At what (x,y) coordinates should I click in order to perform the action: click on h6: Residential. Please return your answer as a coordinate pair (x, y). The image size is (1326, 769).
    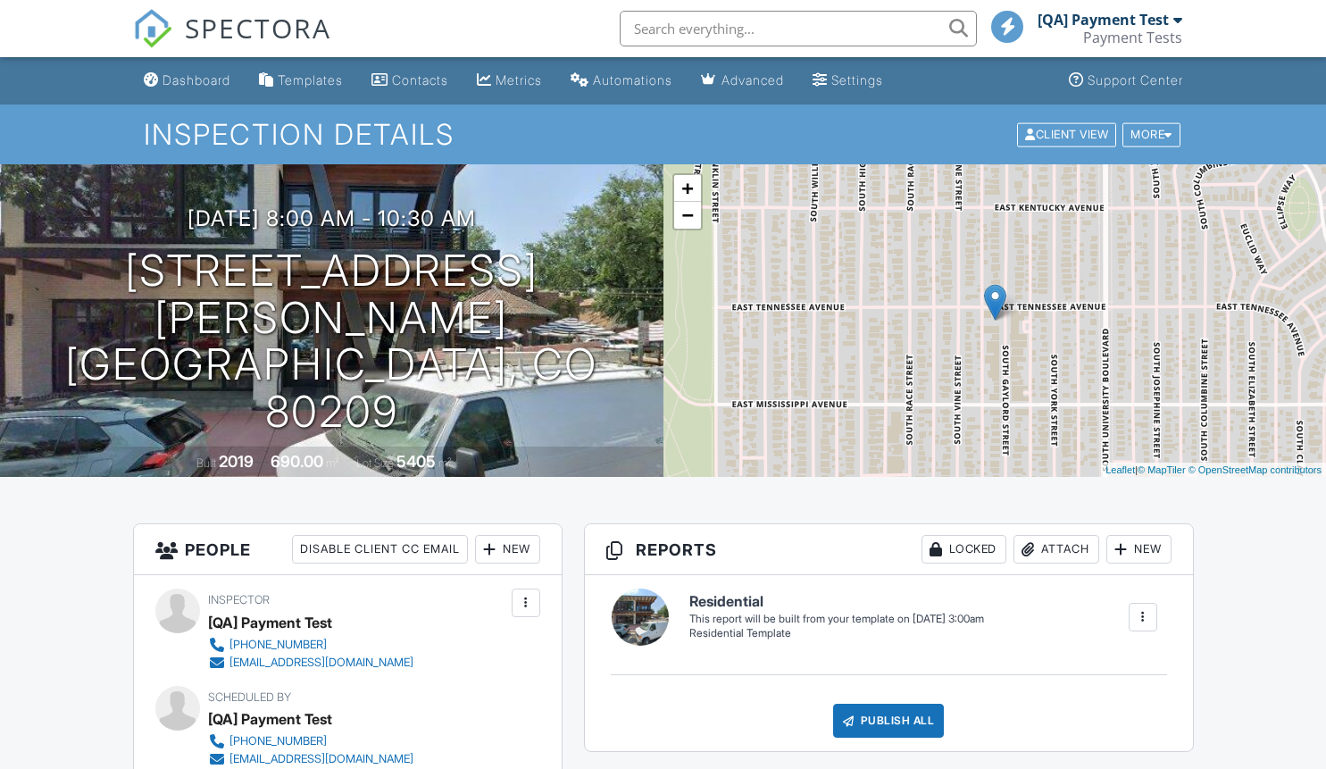
    Looking at the image, I should click on (837, 602).